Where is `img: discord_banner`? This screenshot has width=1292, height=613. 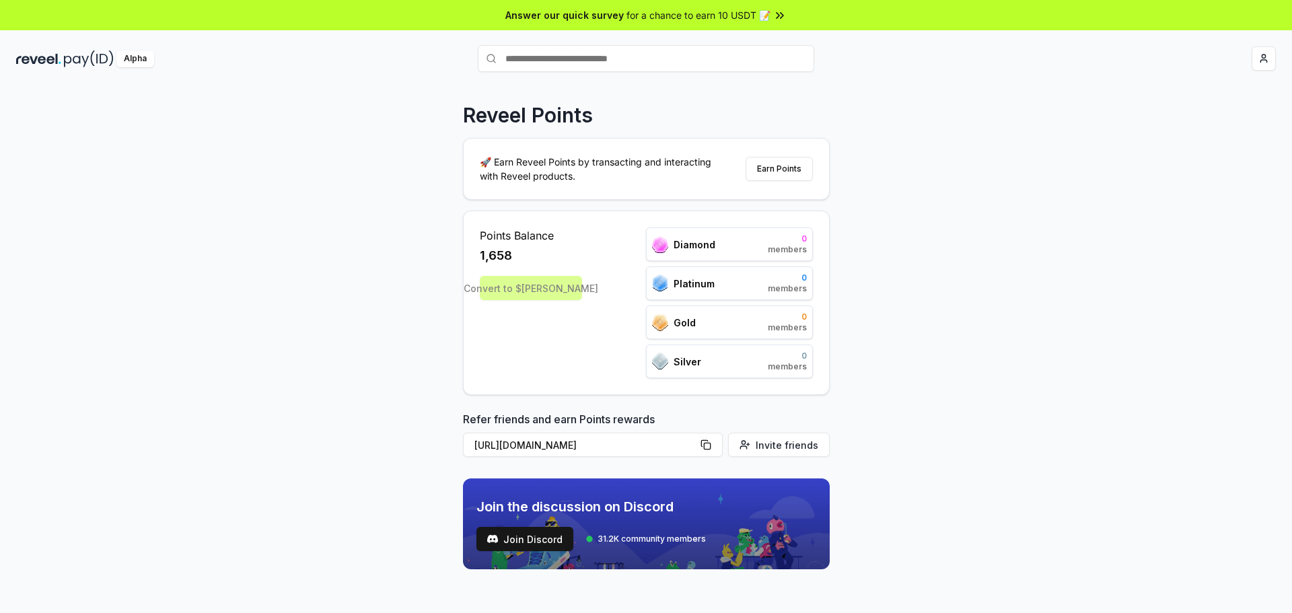 img: discord_banner is located at coordinates (646, 524).